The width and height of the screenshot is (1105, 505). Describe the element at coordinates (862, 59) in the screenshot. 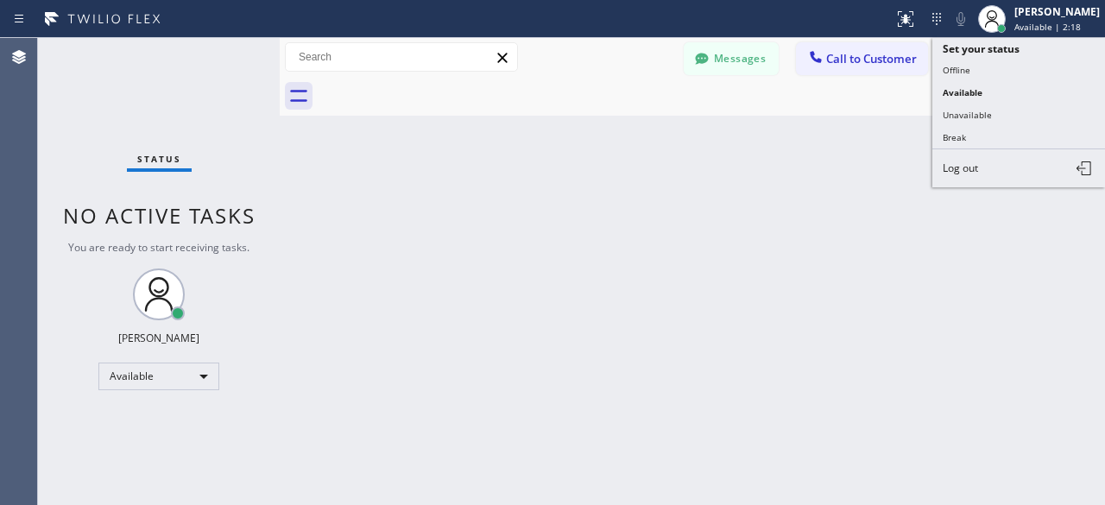

I see `button: Call to Customer` at that location.